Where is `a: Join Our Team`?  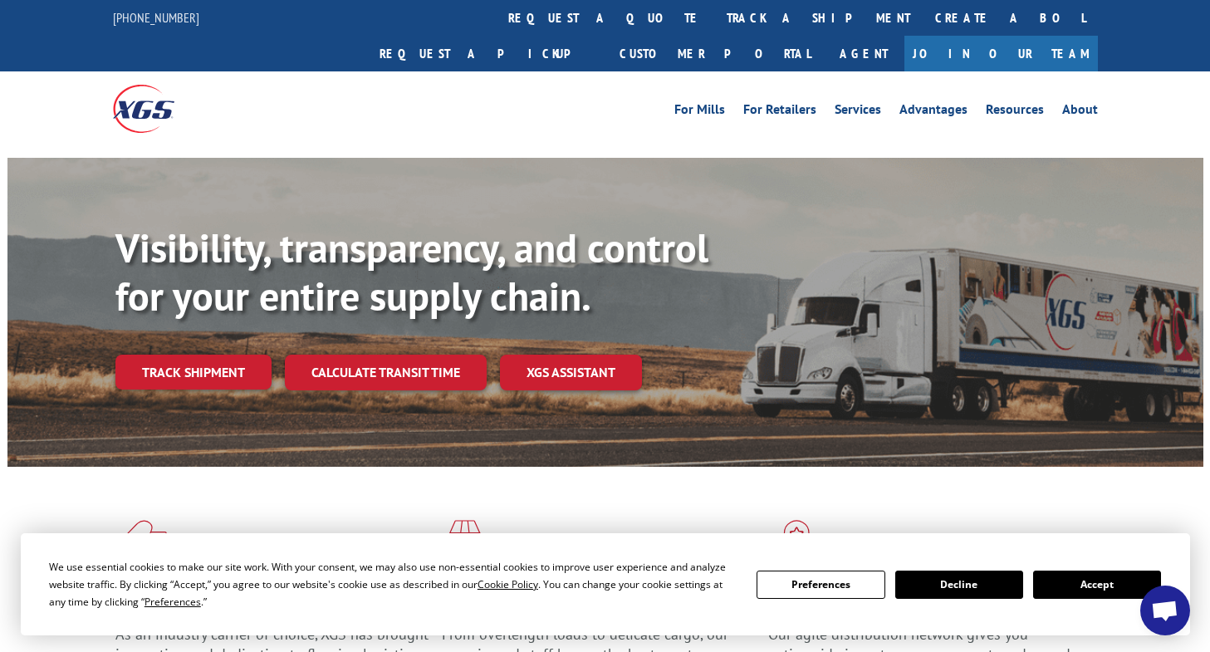
a: Join Our Team is located at coordinates (1000, 53).